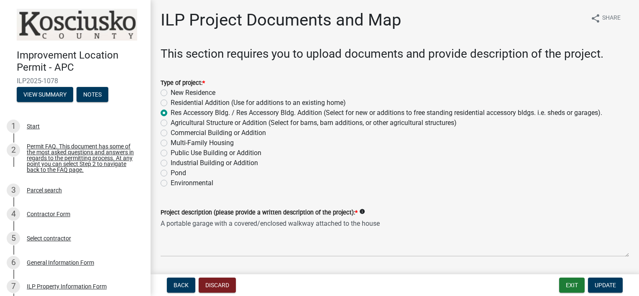 Image resolution: width=639 pixels, height=296 pixels. Describe the element at coordinates (572, 285) in the screenshot. I see `button: Exit` at that location.